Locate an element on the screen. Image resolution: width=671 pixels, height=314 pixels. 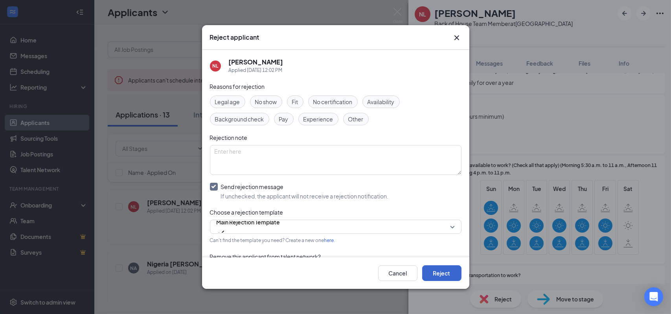
span: Background check is located at coordinates (239, 119).